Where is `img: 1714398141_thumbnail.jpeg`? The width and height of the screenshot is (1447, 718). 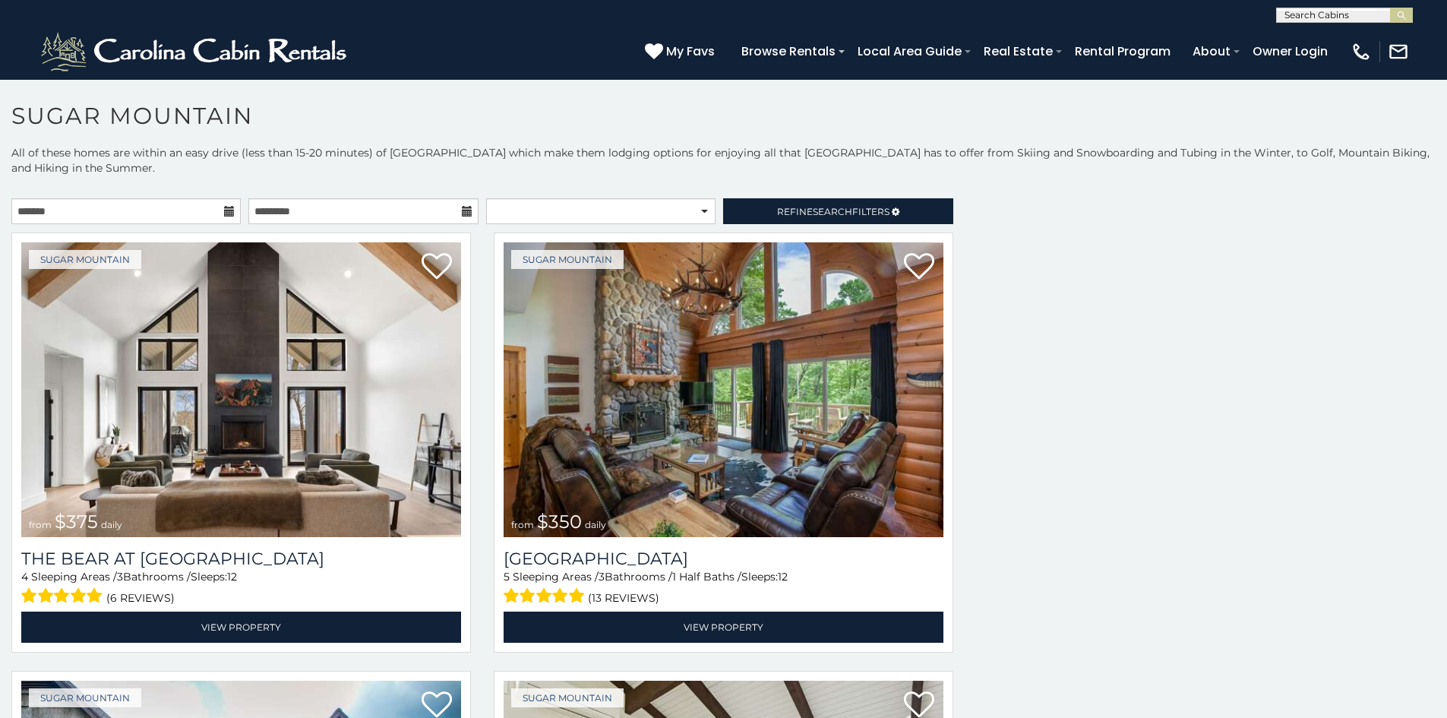
img: 1714398141_thumbnail.jpeg is located at coordinates (723, 390).